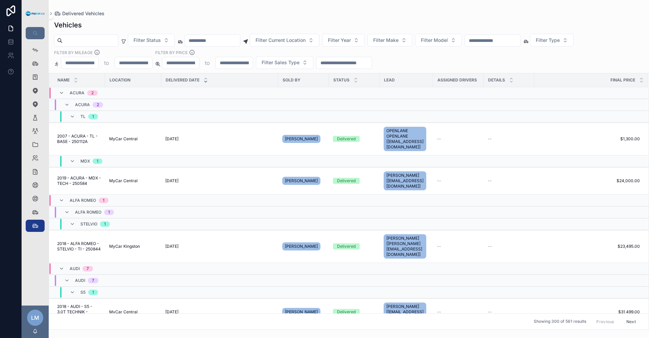 The height and width of the screenshot is (338, 649). I want to click on span: TL, so click(83, 117).